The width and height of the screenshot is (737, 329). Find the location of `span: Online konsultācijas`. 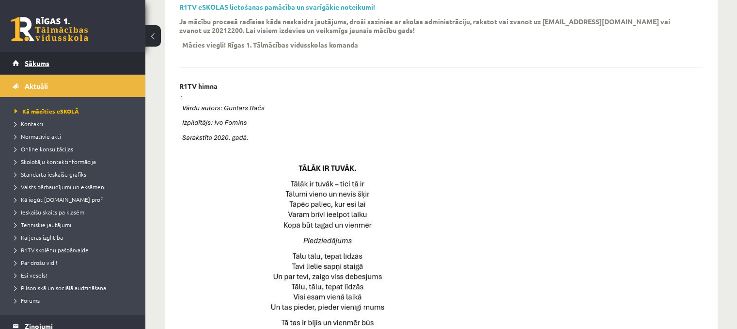

span: Online konsultācijas is located at coordinates (44, 149).